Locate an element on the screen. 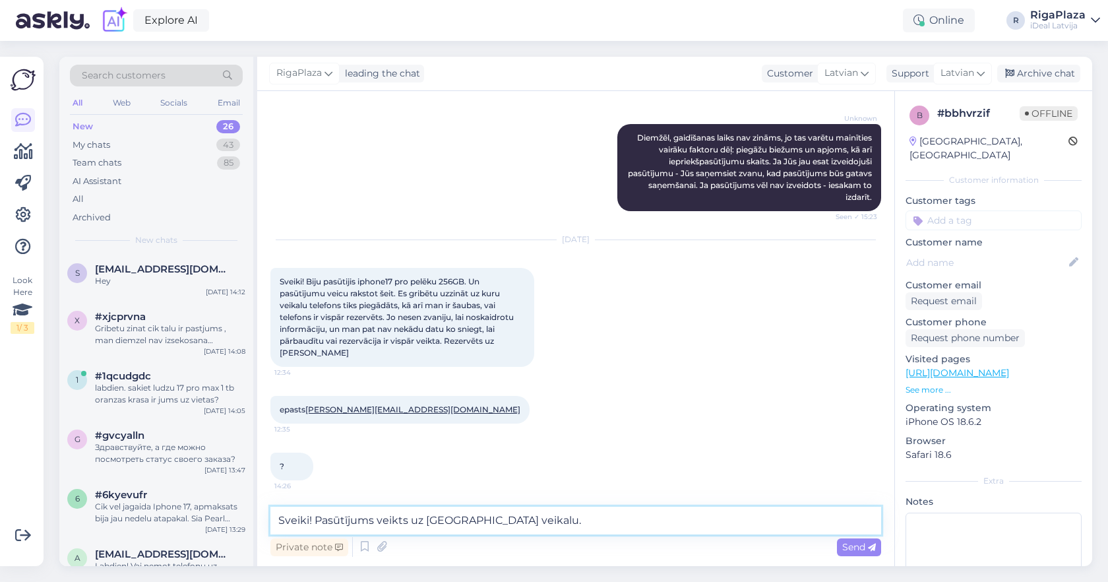  div: My chats is located at coordinates (91, 145).